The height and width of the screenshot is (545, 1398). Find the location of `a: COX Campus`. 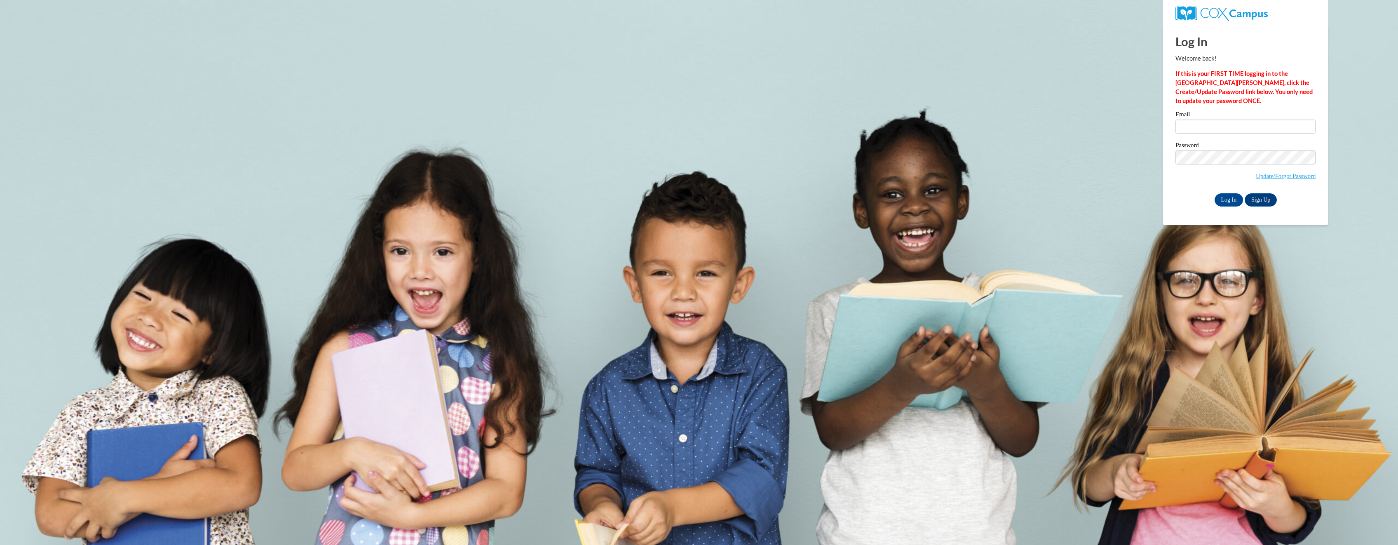

a: COX Campus is located at coordinates (1221, 13).